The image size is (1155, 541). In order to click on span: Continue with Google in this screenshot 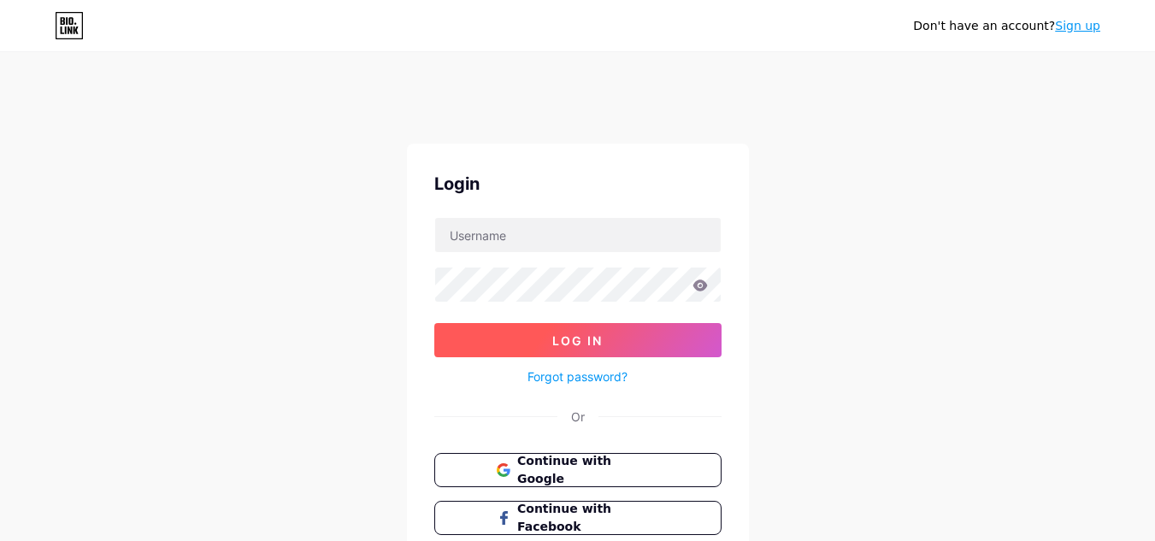, I will do `click(587, 470)`.